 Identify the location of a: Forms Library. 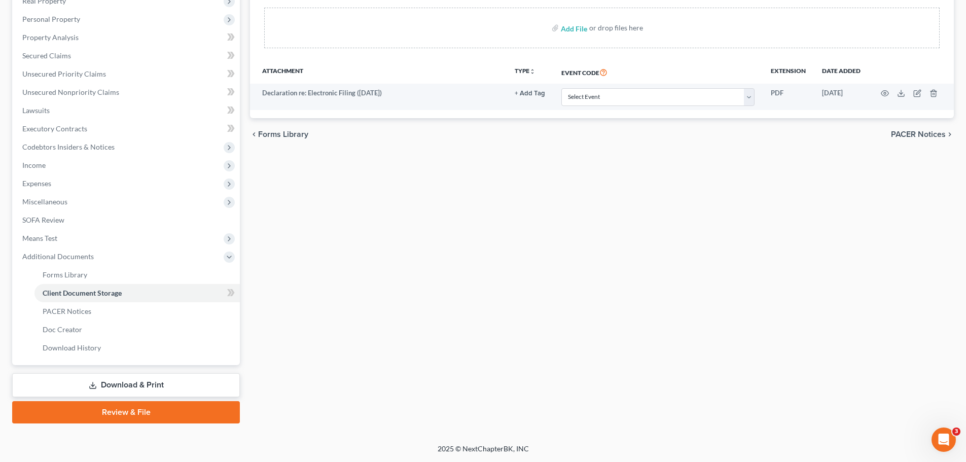
(137, 275).